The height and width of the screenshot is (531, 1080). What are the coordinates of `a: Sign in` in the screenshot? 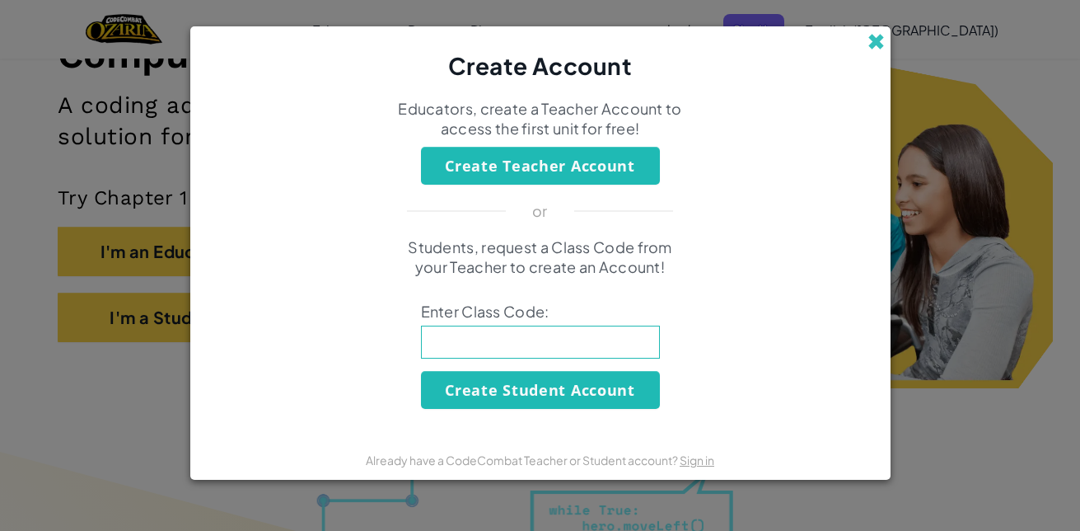 It's located at (697, 460).